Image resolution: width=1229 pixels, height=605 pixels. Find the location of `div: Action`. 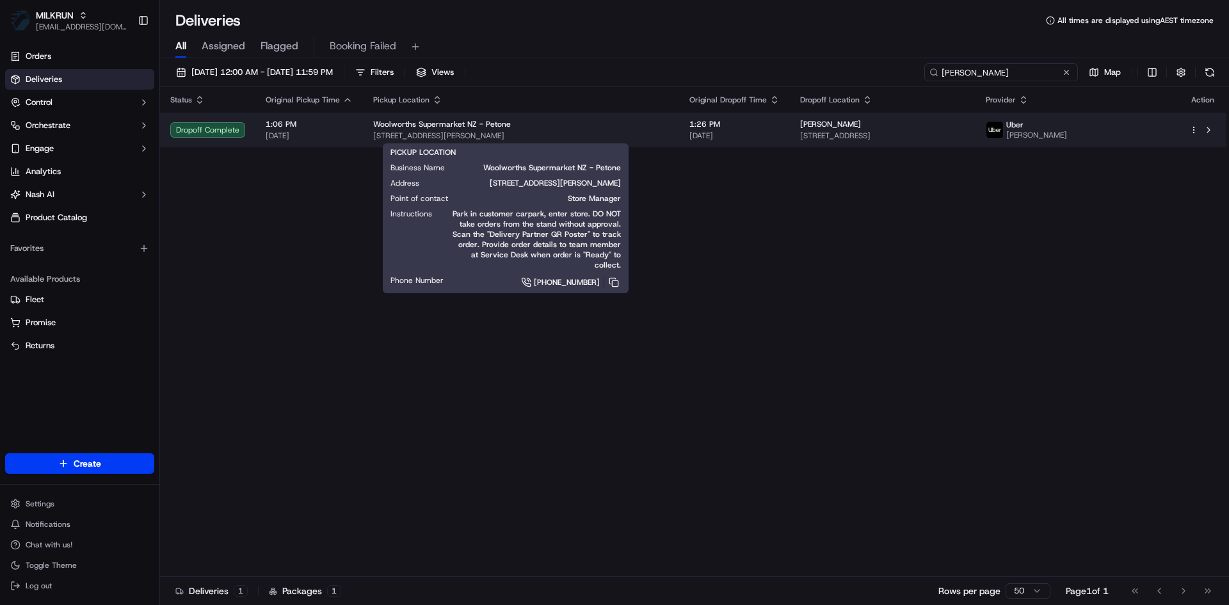

div: Action is located at coordinates (1202, 100).